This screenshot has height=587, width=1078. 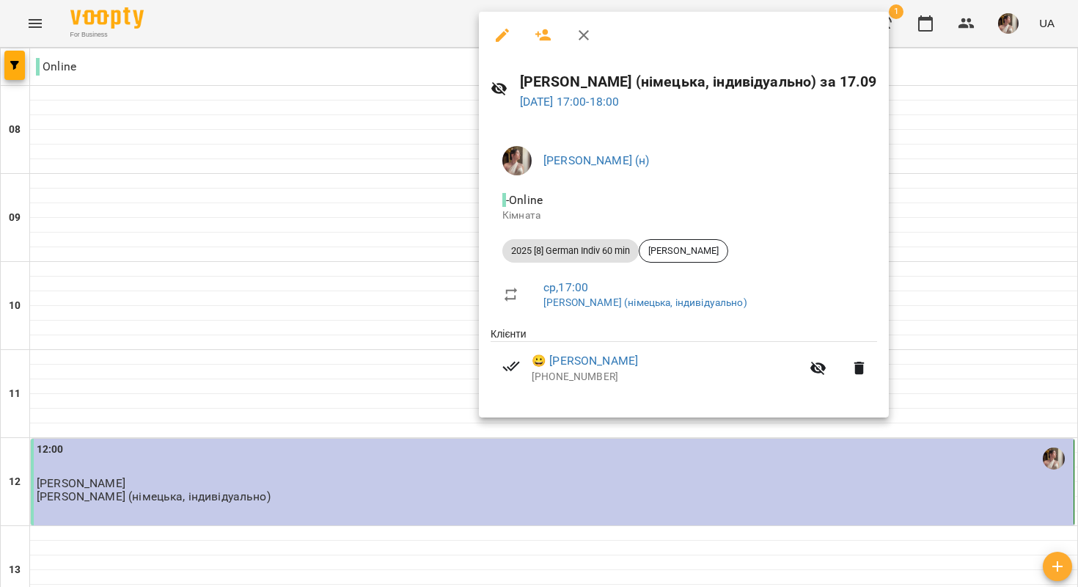 What do you see at coordinates (511, 366) in the screenshot?
I see `svg: Візит сплачено` at bounding box center [511, 366].